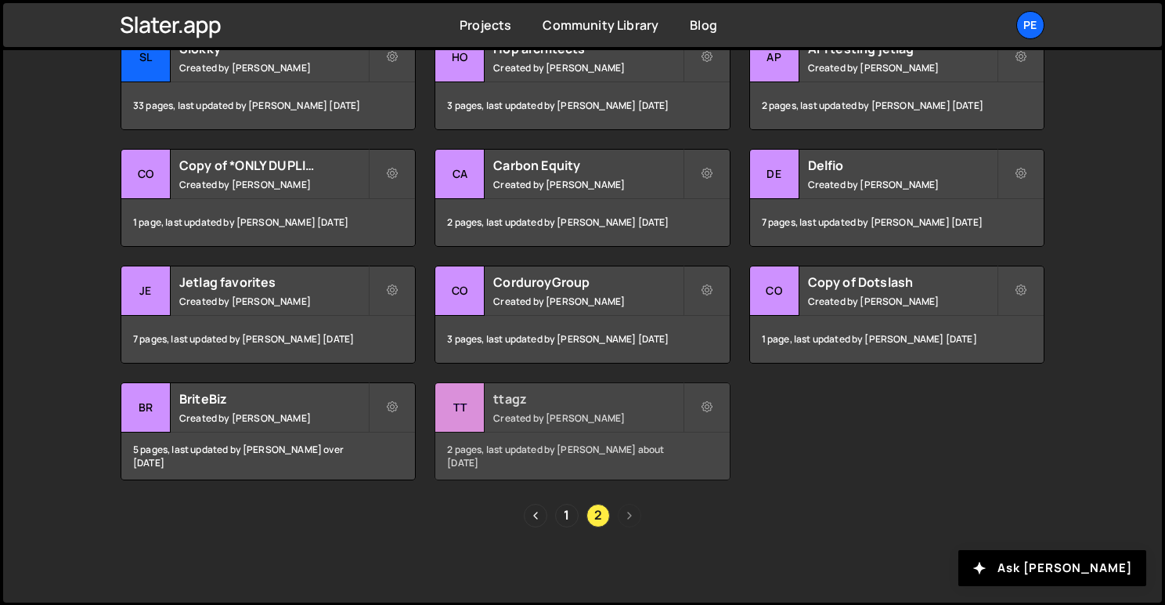 The height and width of the screenshot is (605, 1165). What do you see at coordinates (460, 174) in the screenshot?
I see `div: Ca` at bounding box center [460, 174].